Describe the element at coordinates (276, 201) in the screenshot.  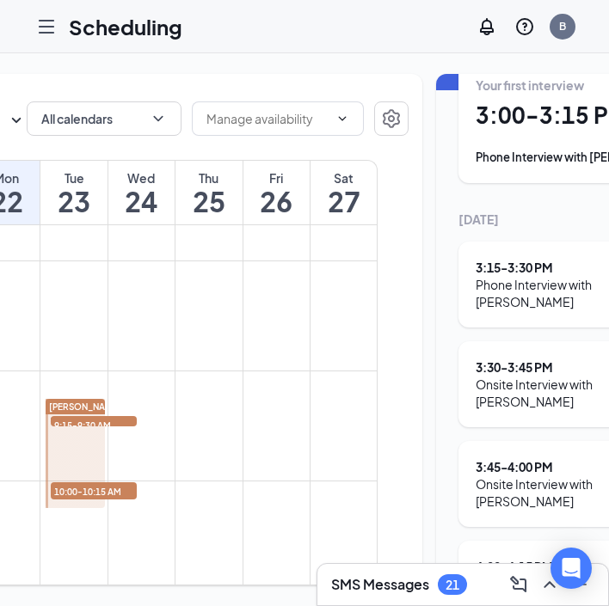
I see `h1: 26` at that location.